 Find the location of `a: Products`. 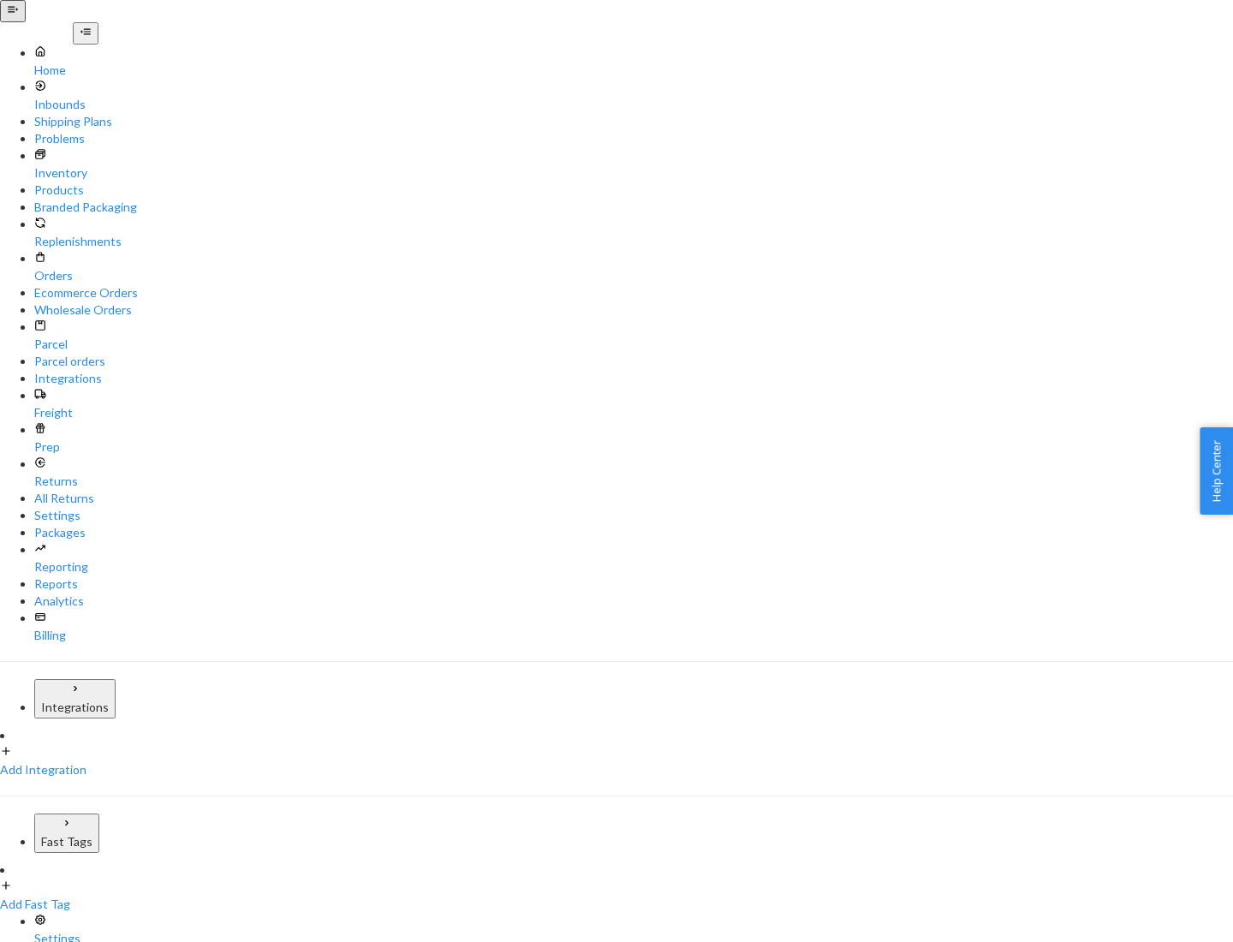

a: Products is located at coordinates (634, 190).